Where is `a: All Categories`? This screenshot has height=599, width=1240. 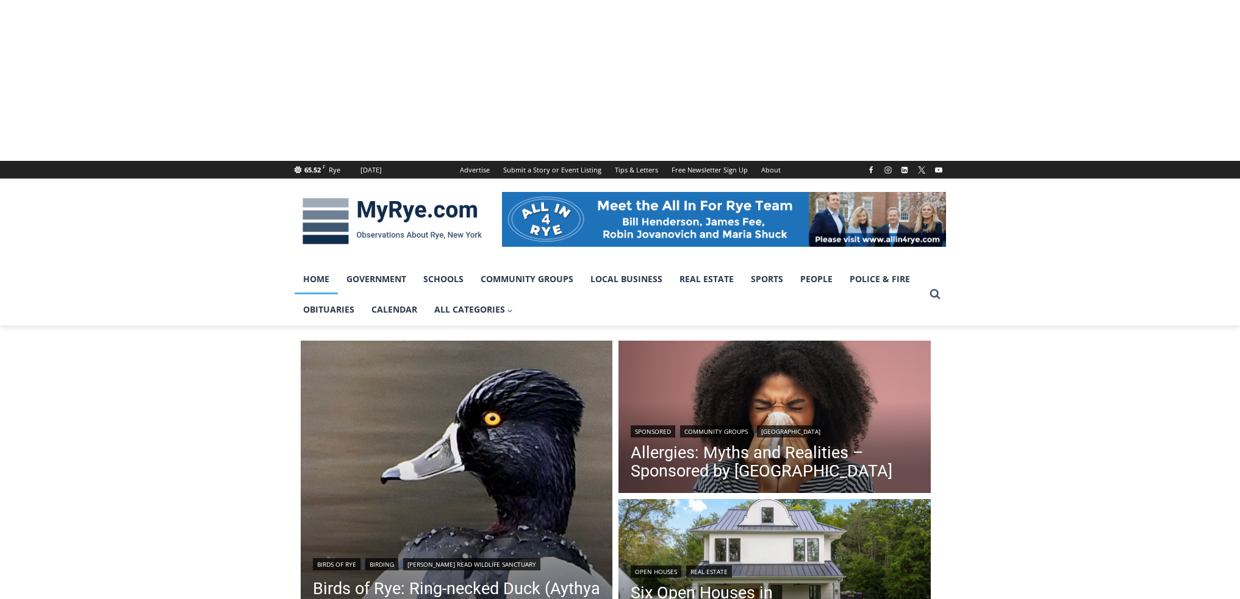
a: All Categories is located at coordinates (474, 310).